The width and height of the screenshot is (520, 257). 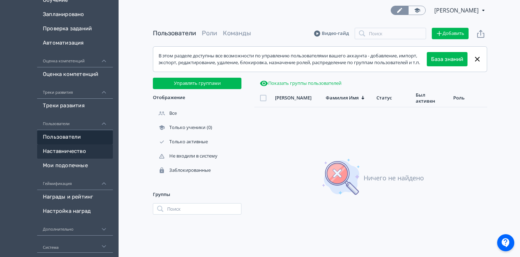 I want to click on div: В этом разделе доступны все возможности по управлению пользователями вашего аккаунта - добавление..., so click(x=292, y=59).